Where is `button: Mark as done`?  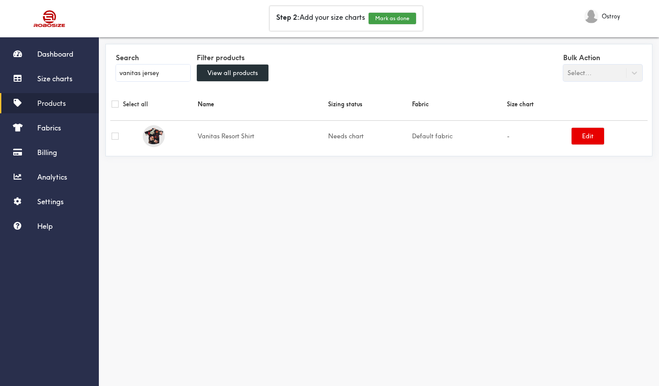 button: Mark as done is located at coordinates (392, 18).